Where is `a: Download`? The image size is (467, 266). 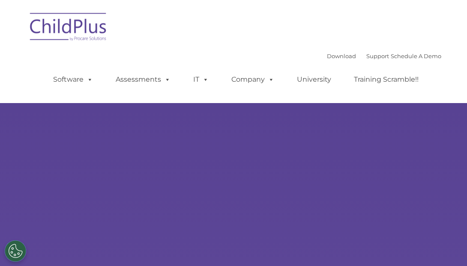
a: Download is located at coordinates (341, 56).